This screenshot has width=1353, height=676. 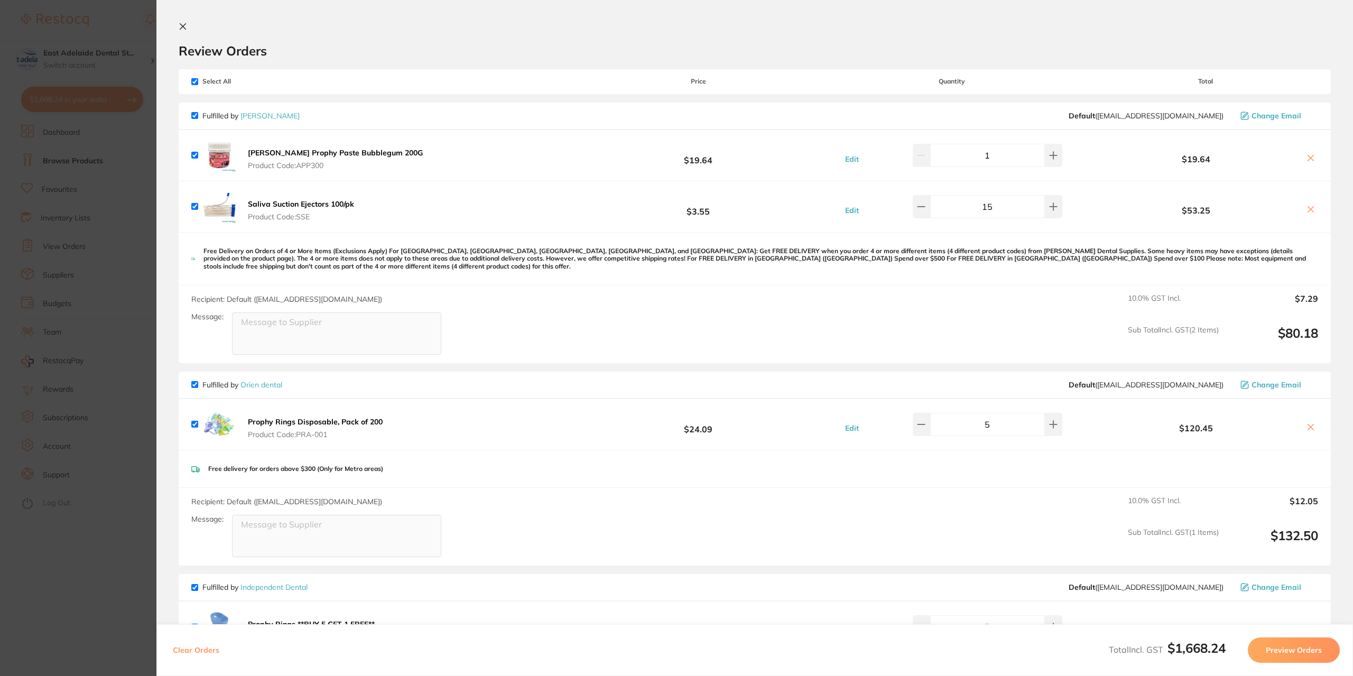 What do you see at coordinates (1146, 116) in the screenshot?
I see `span: save@adamdental.com.au` at bounding box center [1146, 116].